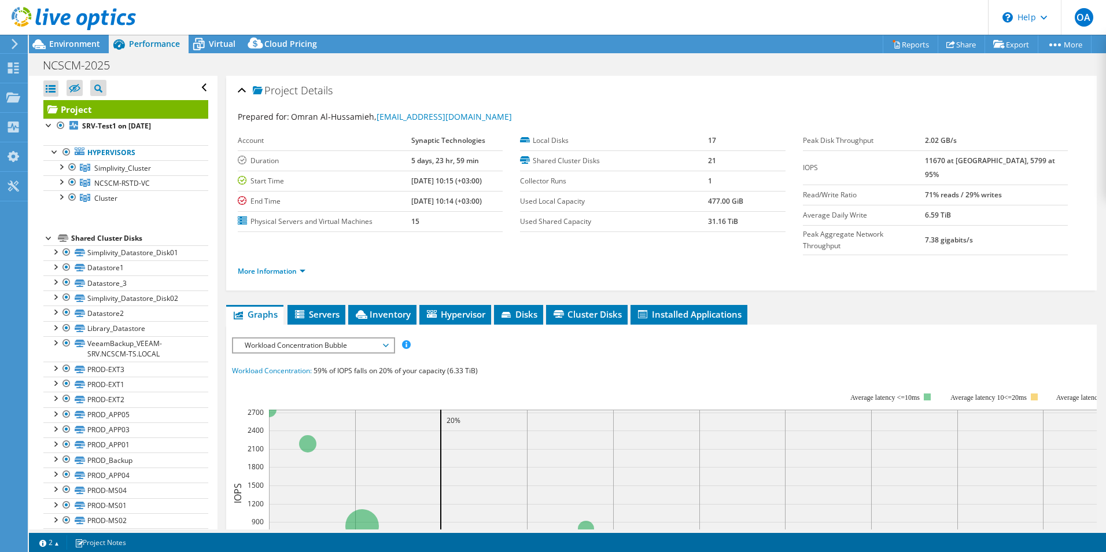 This screenshot has width=1106, height=552. Describe the element at coordinates (125, 153) in the screenshot. I see `a: Hypervisors` at that location.